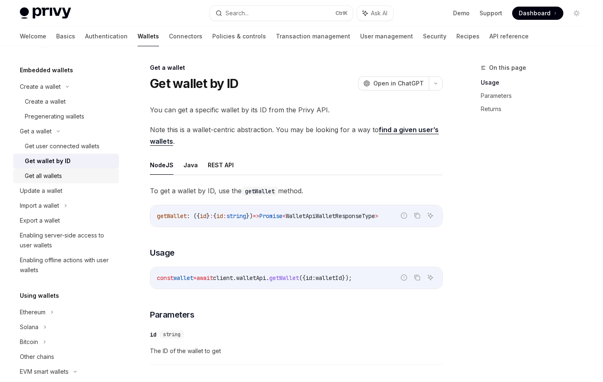 This screenshot has height=382, width=603. What do you see at coordinates (66, 161) in the screenshot?
I see `a: Get wallet by ID` at bounding box center [66, 161].